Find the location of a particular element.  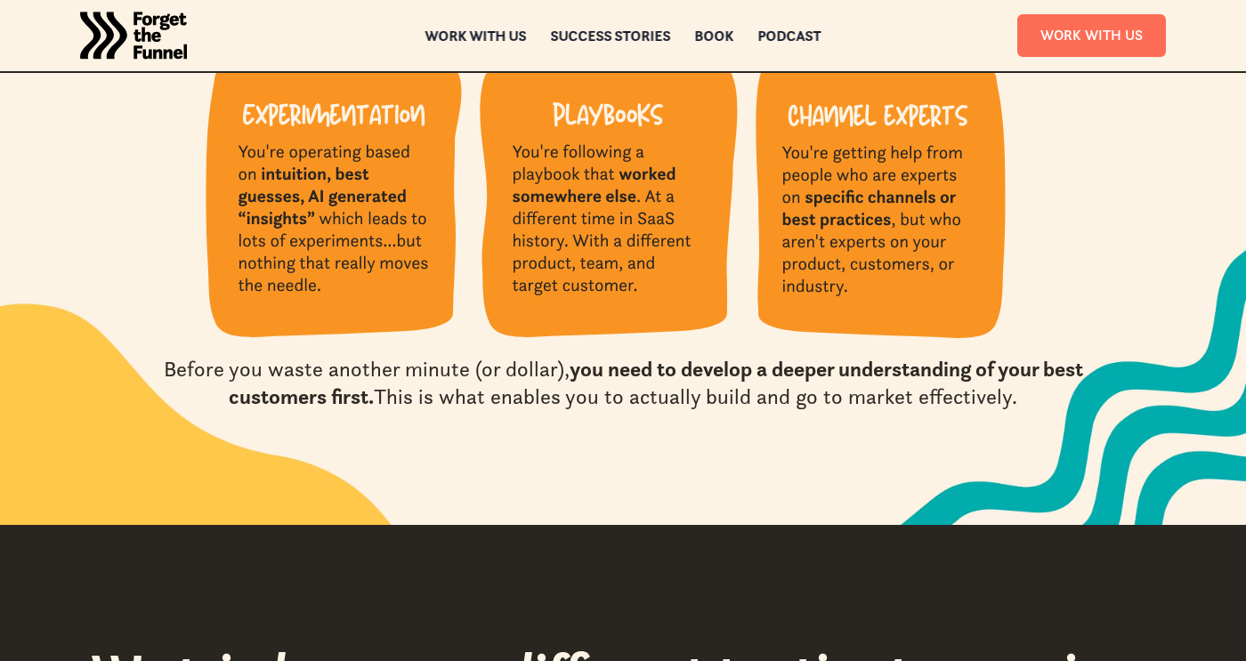

div: Success Stories is located at coordinates (611, 36).